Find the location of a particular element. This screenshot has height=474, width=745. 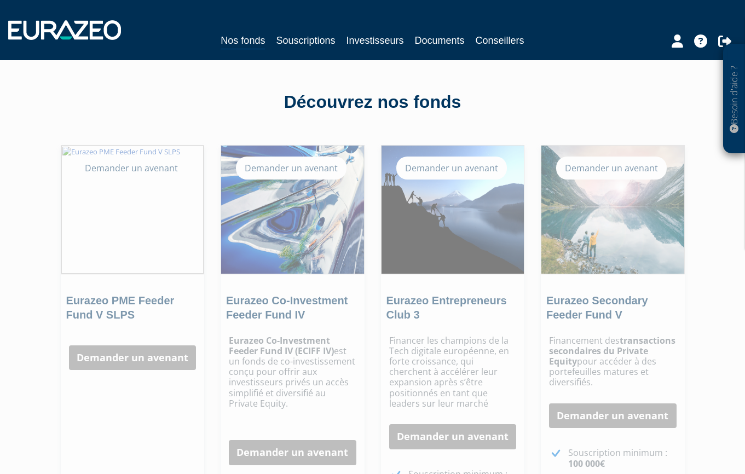

p: Financer les champions de la Tech digitale européenne, en forte croissance, qui cherchent à accél... is located at coordinates (453, 372).